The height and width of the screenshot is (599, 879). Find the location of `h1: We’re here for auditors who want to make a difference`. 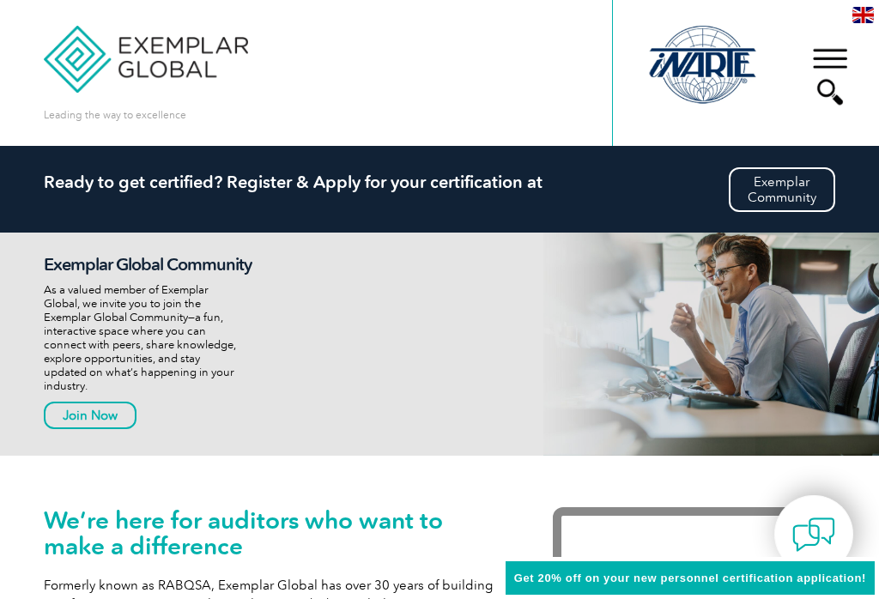

h1: We’re here for auditors who want to make a difference is located at coordinates (272, 533).